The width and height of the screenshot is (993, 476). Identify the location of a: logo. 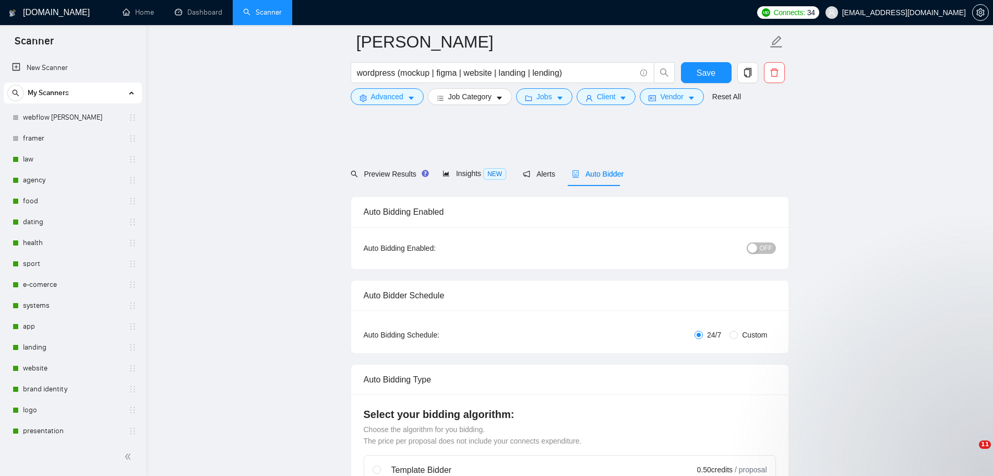
(73, 410).